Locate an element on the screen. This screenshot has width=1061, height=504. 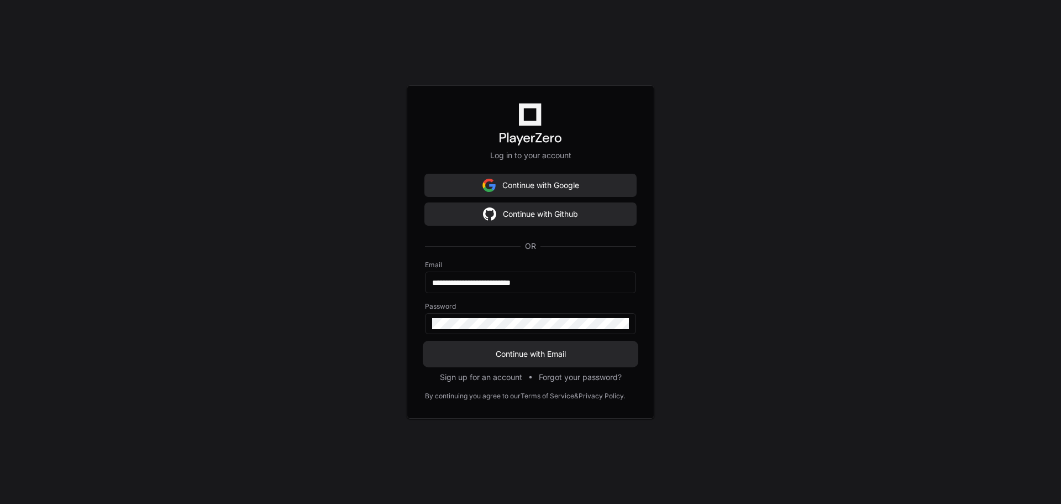
div: By continuing you agree to our is located at coordinates (473, 396).